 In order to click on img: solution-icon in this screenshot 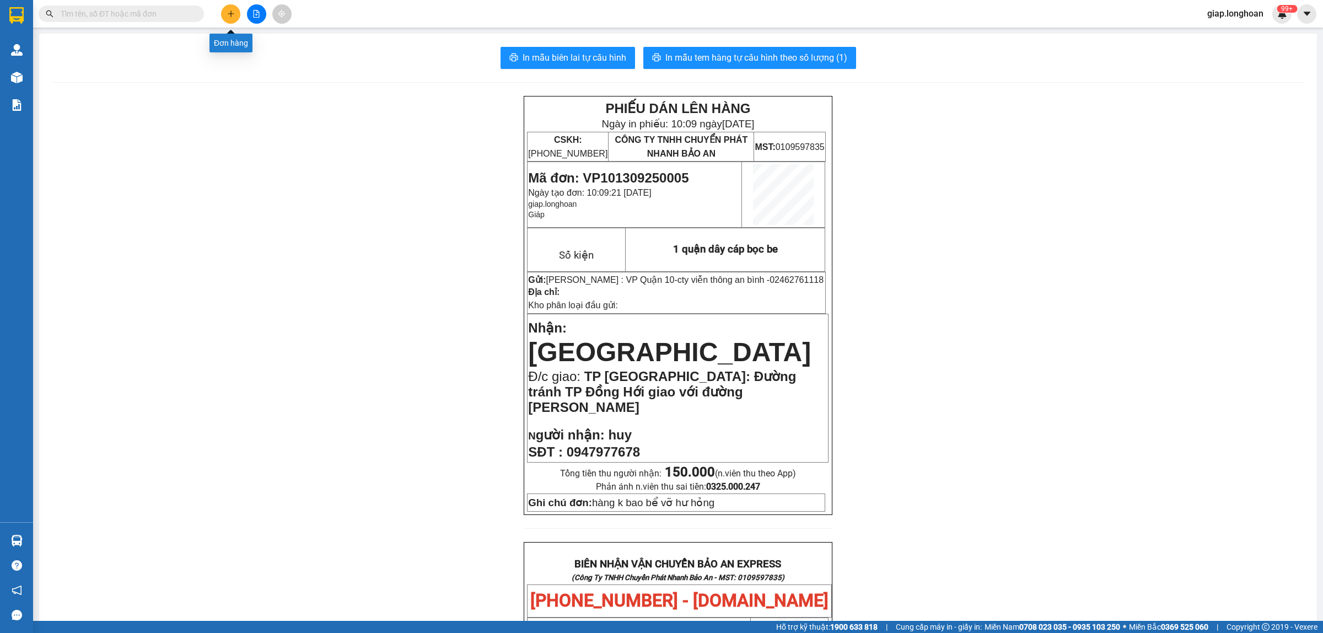, I will do `click(17, 105)`.